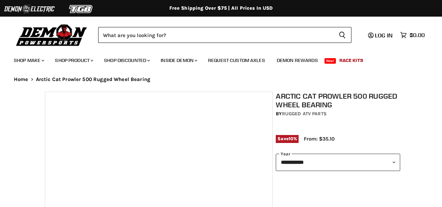  Describe the element at coordinates (81, 9) in the screenshot. I see `img: TGB Logo 2` at that location.